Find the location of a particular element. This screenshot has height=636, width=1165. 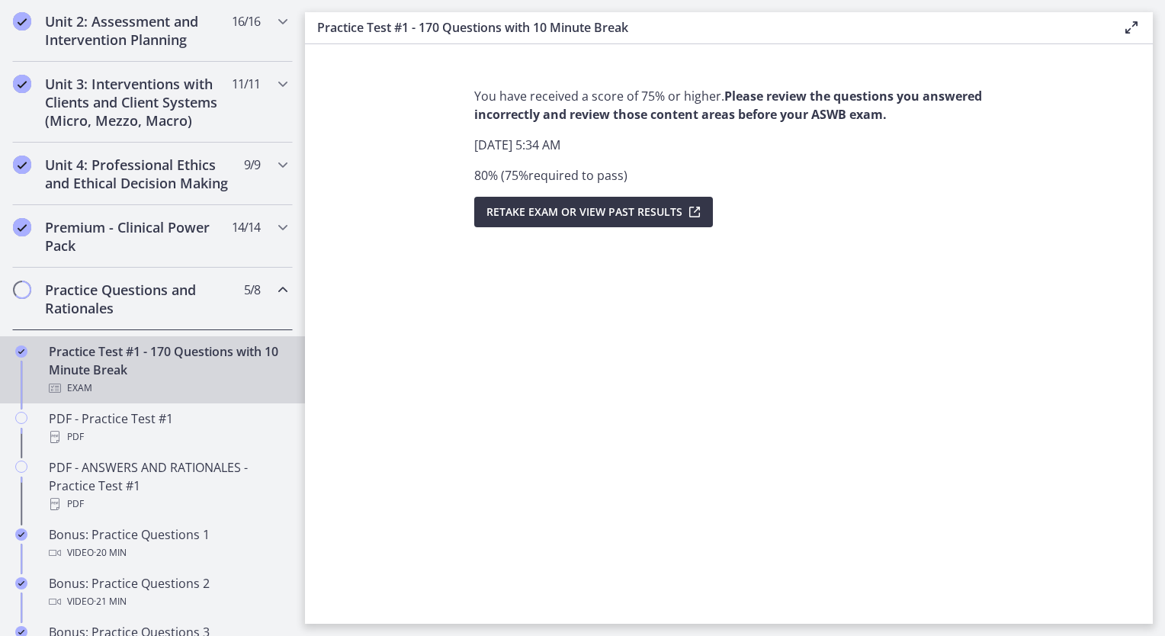

div: PDF - ANSWERS AND RATIONALES - Practice Test #1 is located at coordinates (168, 486).